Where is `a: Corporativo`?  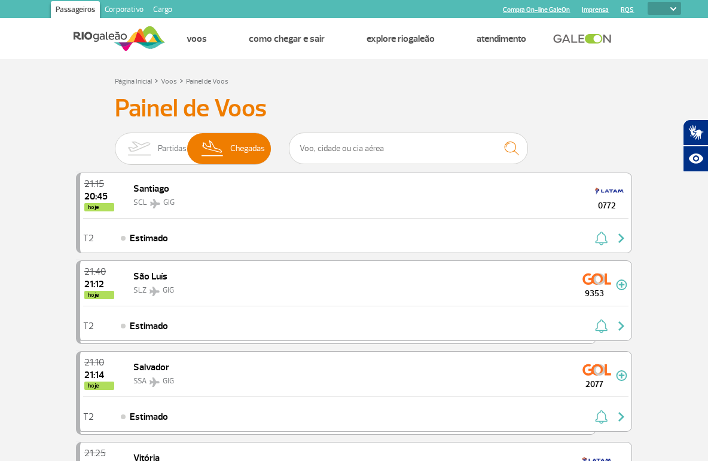
a: Corporativo is located at coordinates (124, 11).